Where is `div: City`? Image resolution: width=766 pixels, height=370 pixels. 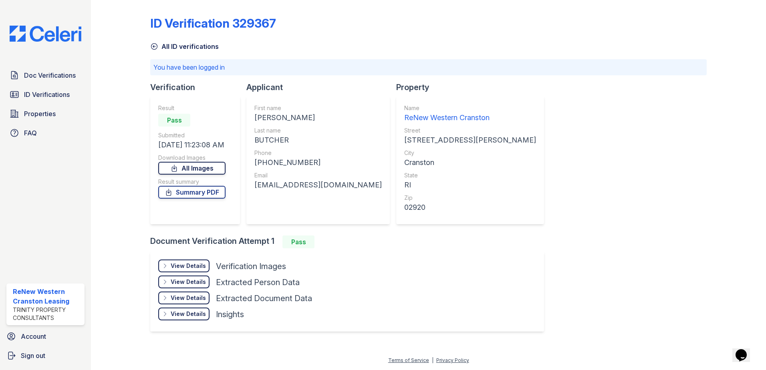
div: City is located at coordinates (470, 153).